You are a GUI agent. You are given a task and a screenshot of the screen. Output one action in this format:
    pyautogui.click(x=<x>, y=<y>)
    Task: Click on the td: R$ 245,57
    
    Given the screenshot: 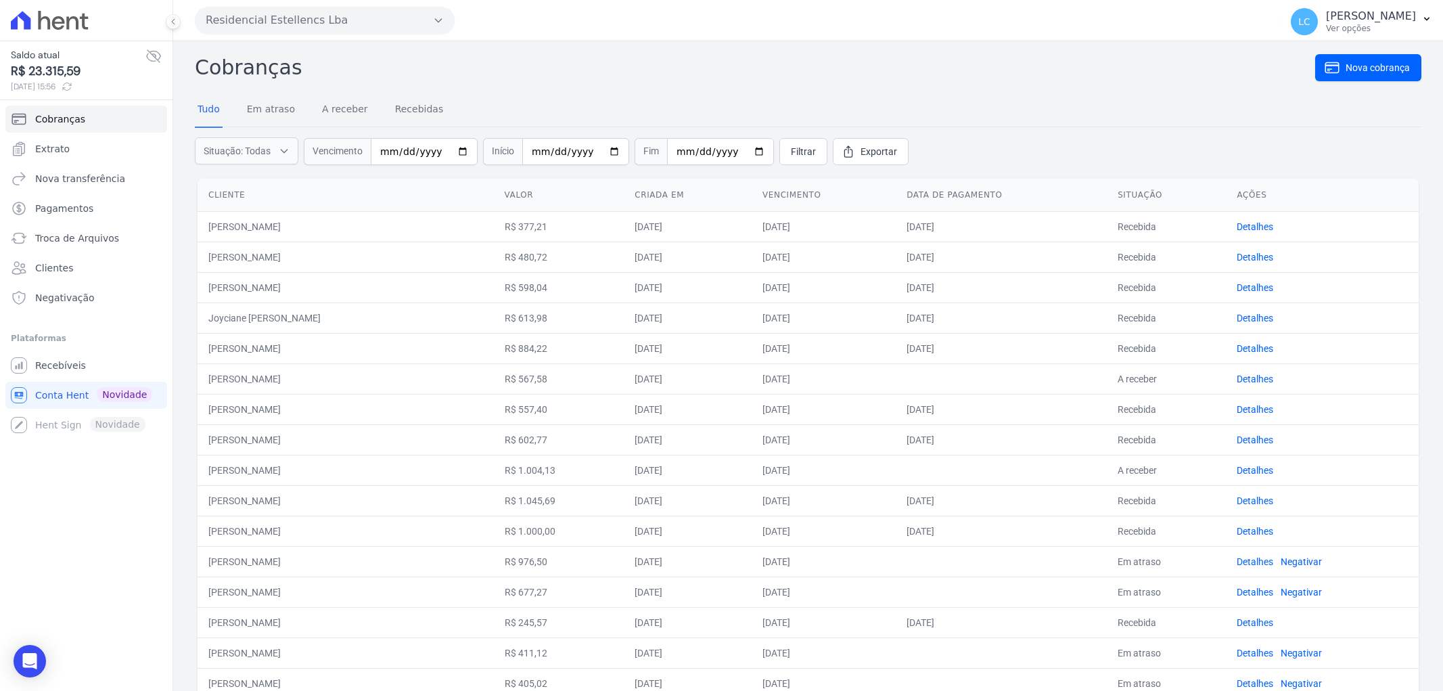 What is the action you would take?
    pyautogui.click(x=559, y=622)
    